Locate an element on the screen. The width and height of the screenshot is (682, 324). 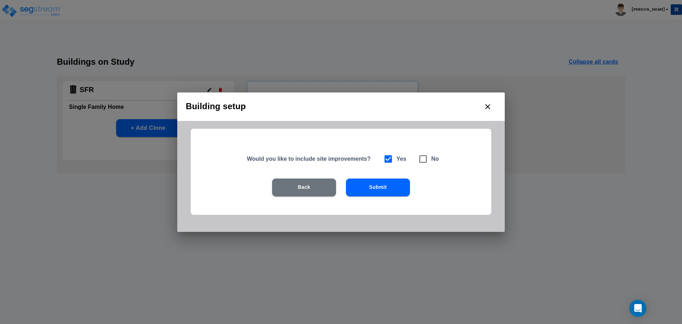
button: close is located at coordinates (488, 107).